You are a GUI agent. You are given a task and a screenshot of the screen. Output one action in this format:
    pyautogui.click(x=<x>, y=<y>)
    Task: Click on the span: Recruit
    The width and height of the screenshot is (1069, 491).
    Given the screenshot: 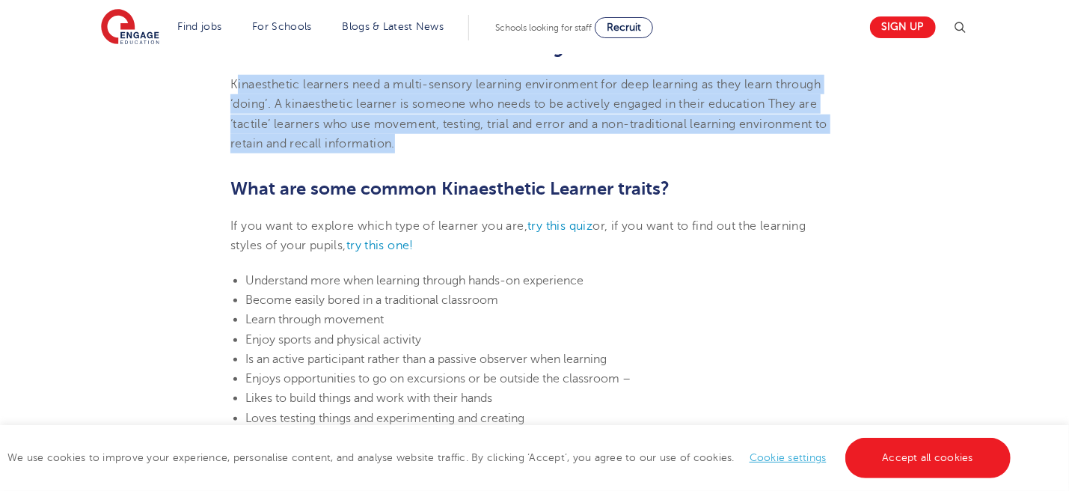 What is the action you would take?
    pyautogui.click(x=624, y=27)
    